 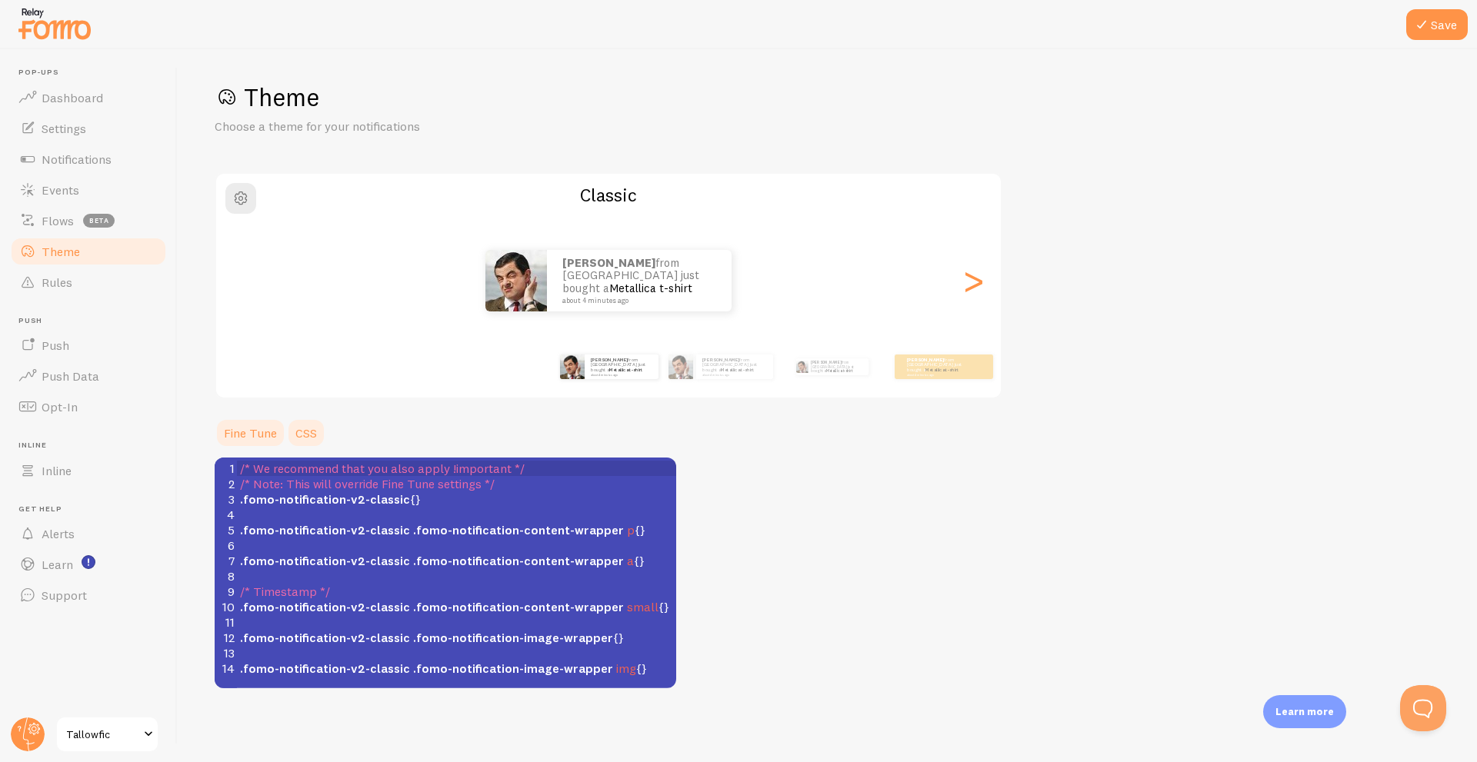 What do you see at coordinates (93, 509) in the screenshot?
I see `span: Get Help` at bounding box center [93, 509].